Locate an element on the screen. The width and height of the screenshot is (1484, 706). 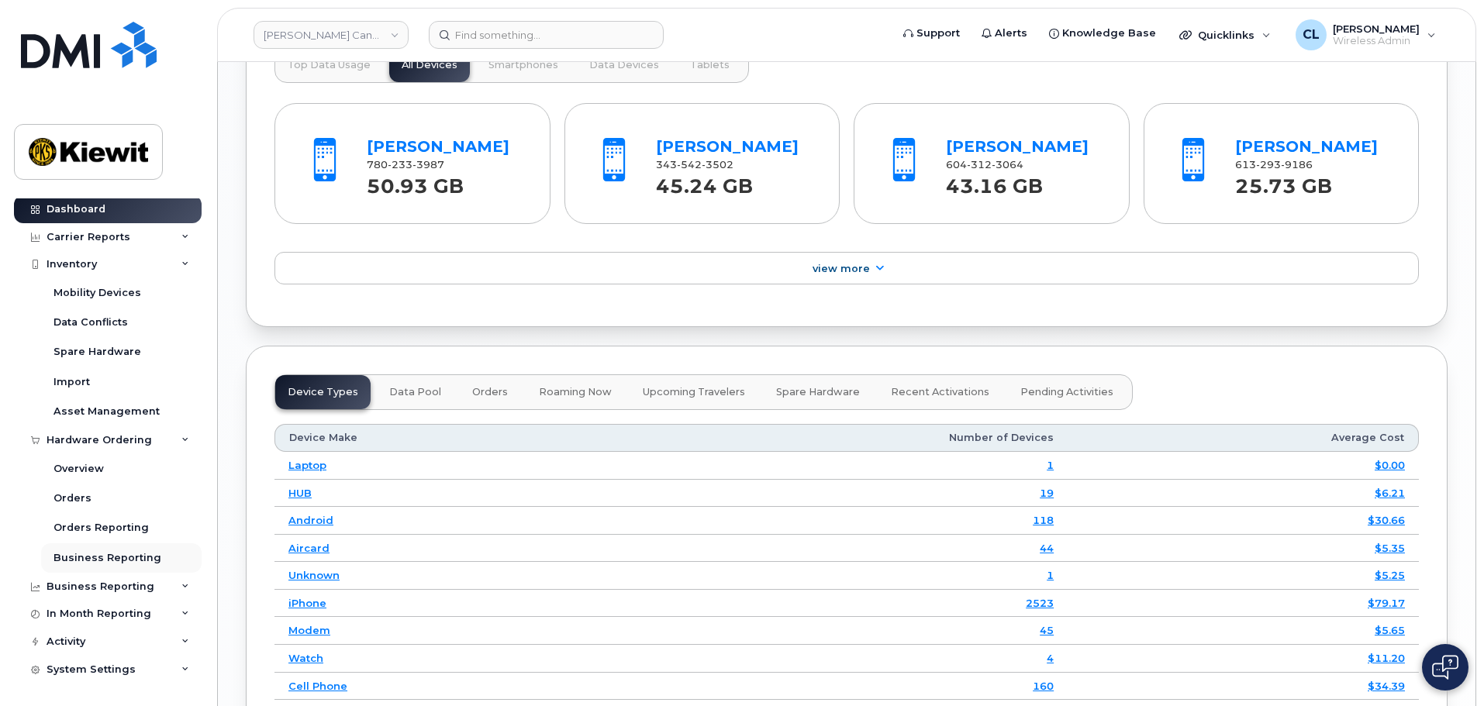
span: Tablets is located at coordinates (709, 65).